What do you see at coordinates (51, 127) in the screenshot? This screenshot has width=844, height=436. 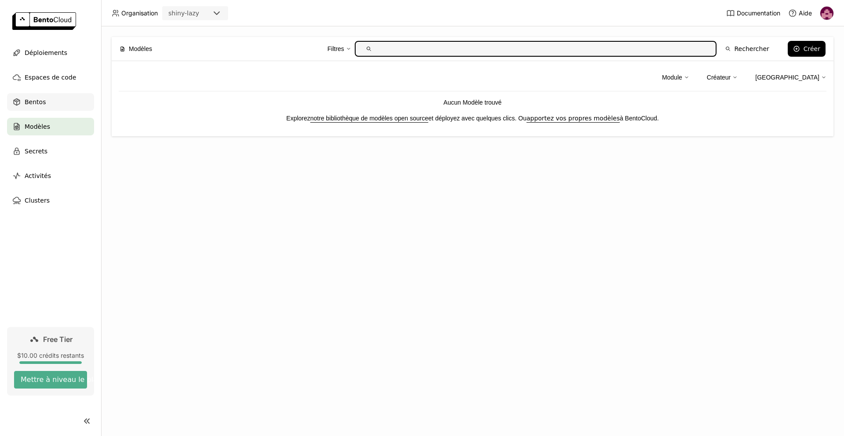 I see `a: Modèles` at bounding box center [51, 127].